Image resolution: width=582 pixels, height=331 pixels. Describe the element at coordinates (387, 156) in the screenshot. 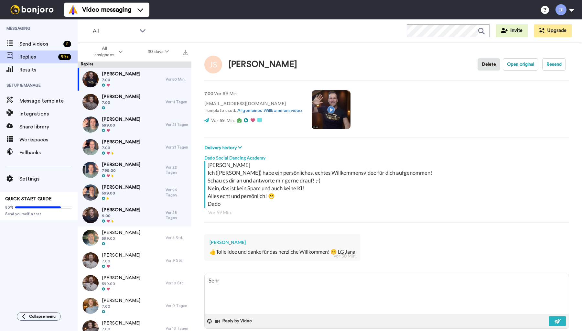

I see `div: Dado Social Dancing Academy` at that location.